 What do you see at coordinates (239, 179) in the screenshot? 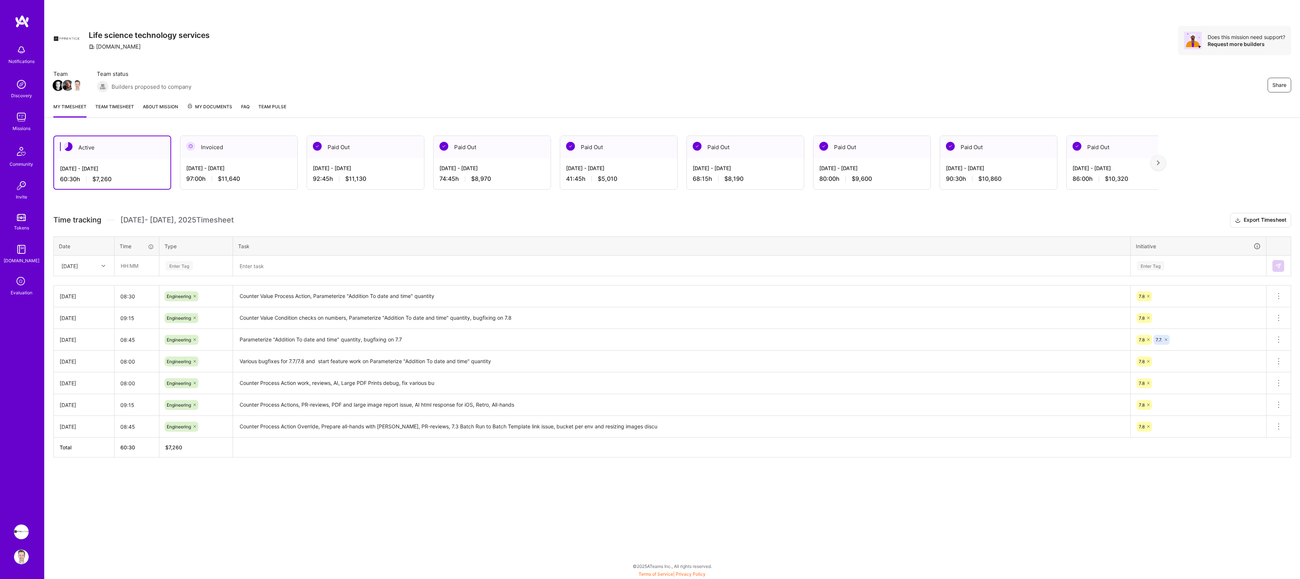
I see `div: 97:00 h` at bounding box center [239, 179].